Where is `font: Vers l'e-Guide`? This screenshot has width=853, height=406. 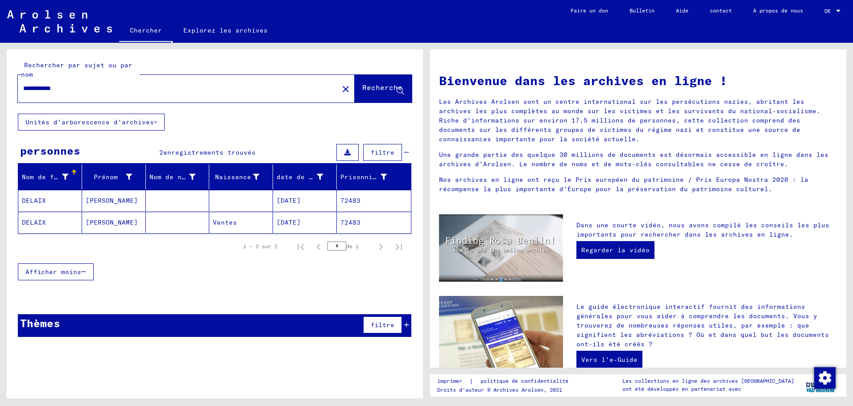
font: Vers l'e-Guide is located at coordinates (609, 360).